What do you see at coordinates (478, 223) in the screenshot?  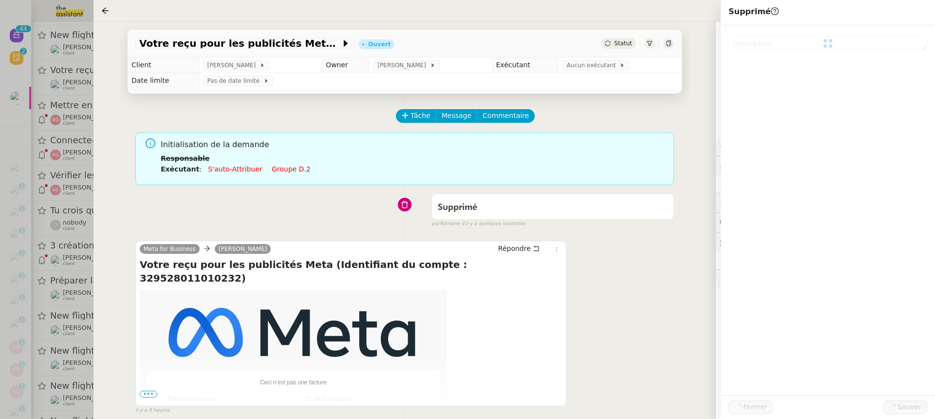 I see `small: Romane V.` at bounding box center [478, 223].